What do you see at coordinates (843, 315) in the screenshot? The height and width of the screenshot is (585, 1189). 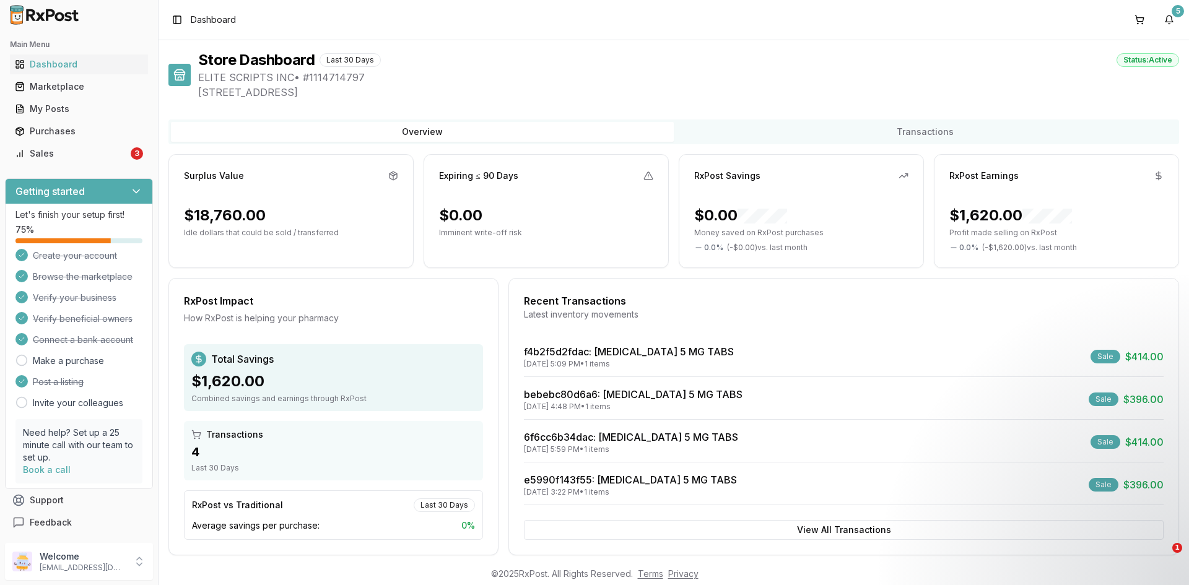 I see `div: Latest inventory movements` at bounding box center [843, 315].